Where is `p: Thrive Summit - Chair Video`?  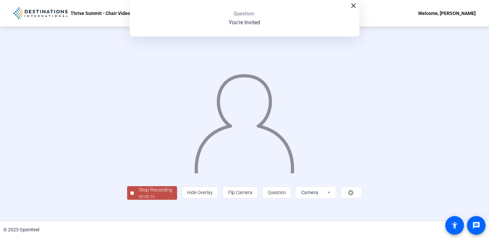
p: Thrive Summit - Chair Video is located at coordinates (100, 13).